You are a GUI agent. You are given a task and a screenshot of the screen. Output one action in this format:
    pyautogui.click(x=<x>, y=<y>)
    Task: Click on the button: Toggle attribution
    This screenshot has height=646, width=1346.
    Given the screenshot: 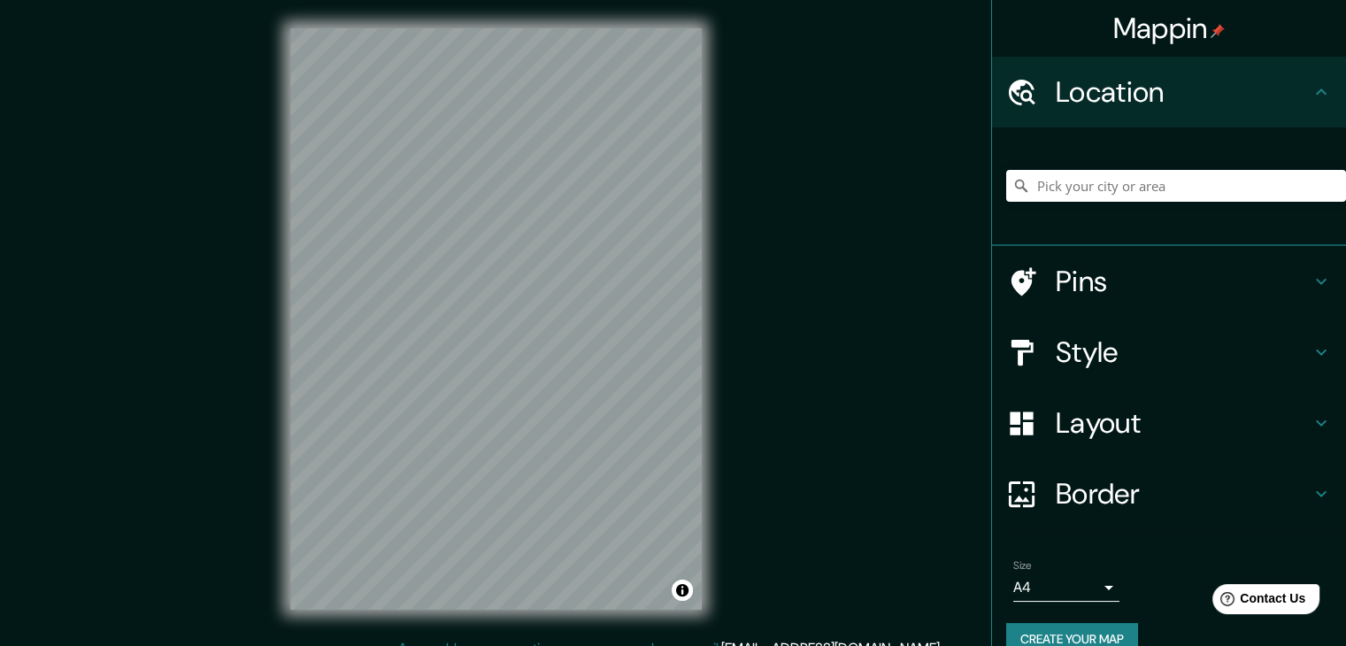 What is the action you would take?
    pyautogui.click(x=682, y=590)
    